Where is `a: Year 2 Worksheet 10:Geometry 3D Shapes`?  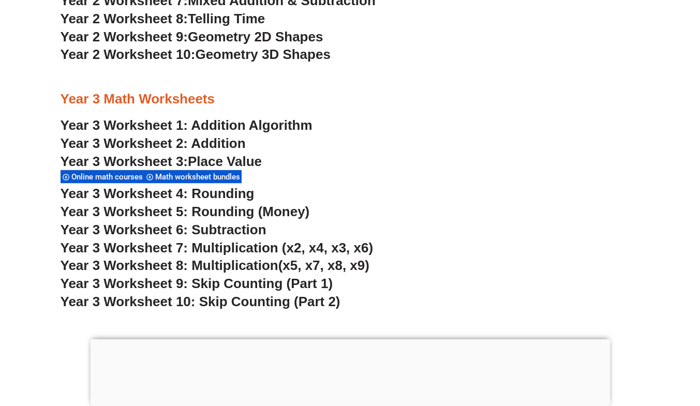 a: Year 2 Worksheet 10:Geometry 3D Shapes is located at coordinates (196, 54).